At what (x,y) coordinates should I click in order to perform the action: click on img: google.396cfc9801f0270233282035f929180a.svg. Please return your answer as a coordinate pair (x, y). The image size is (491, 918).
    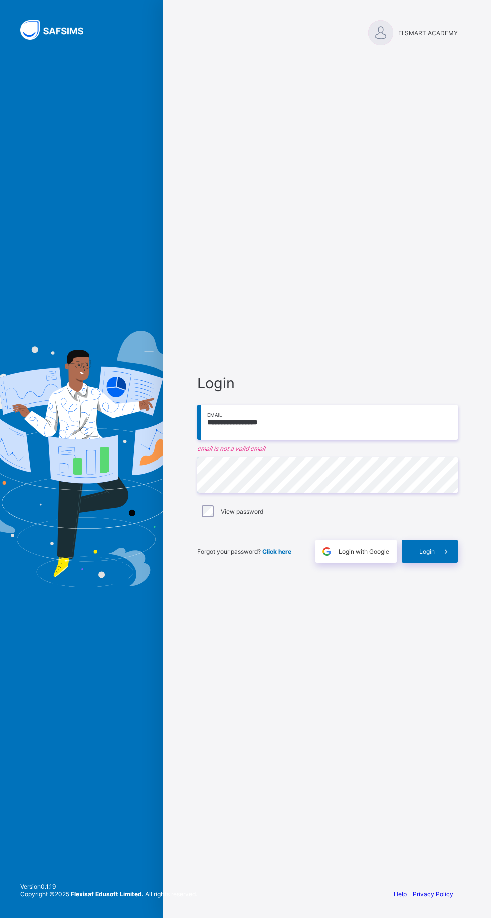
    Looking at the image, I should click on (327, 551).